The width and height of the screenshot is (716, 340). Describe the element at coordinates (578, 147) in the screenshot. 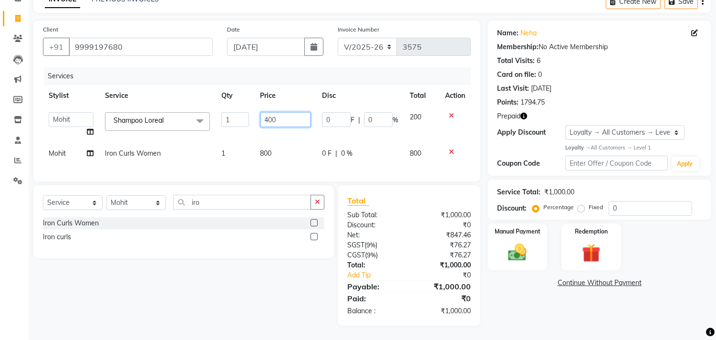

I see `strong: Loyalty →` at that location.